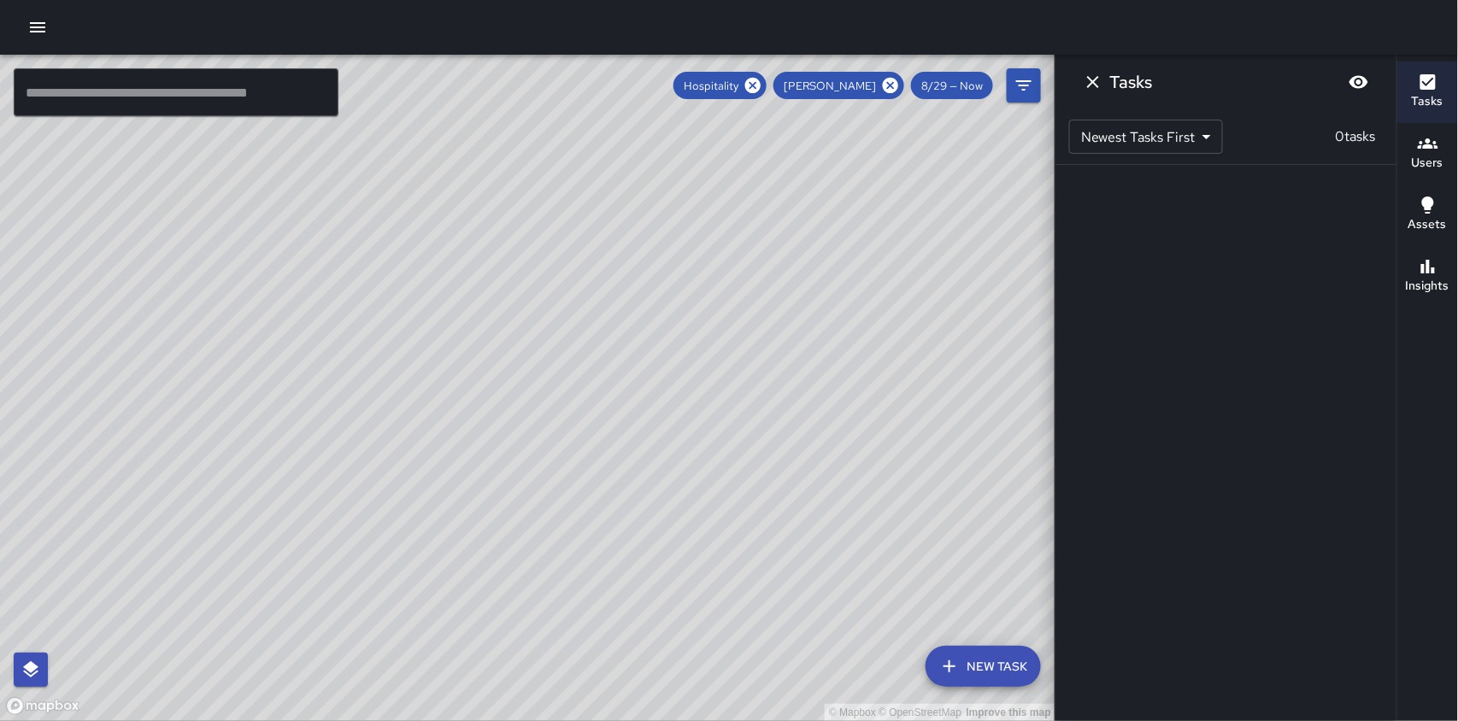  Describe the element at coordinates (1427, 277) in the screenshot. I see `button: Insights` at that location.